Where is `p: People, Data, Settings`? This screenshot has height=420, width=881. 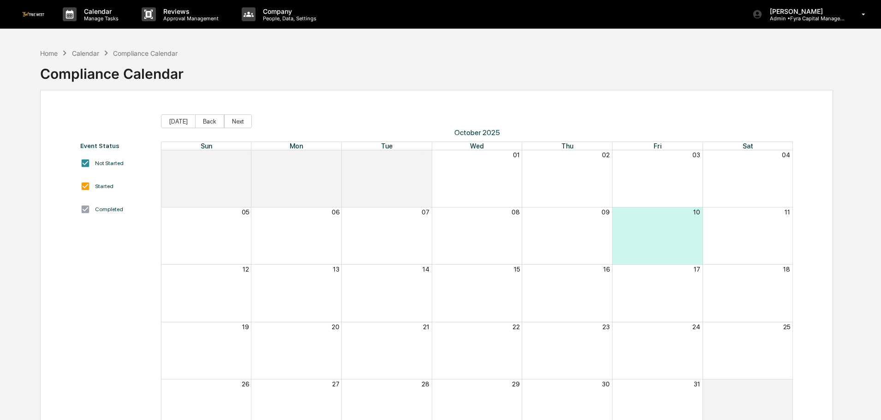
p: People, Data, Settings is located at coordinates (288, 18).